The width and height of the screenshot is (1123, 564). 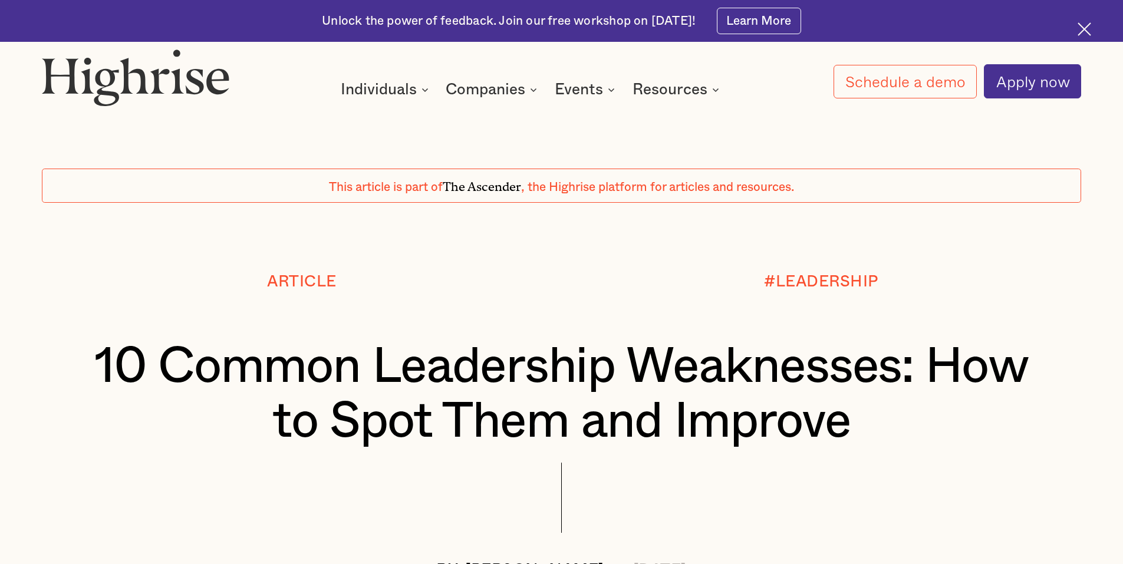 What do you see at coordinates (302, 281) in the screenshot?
I see `div: Article` at bounding box center [302, 281].